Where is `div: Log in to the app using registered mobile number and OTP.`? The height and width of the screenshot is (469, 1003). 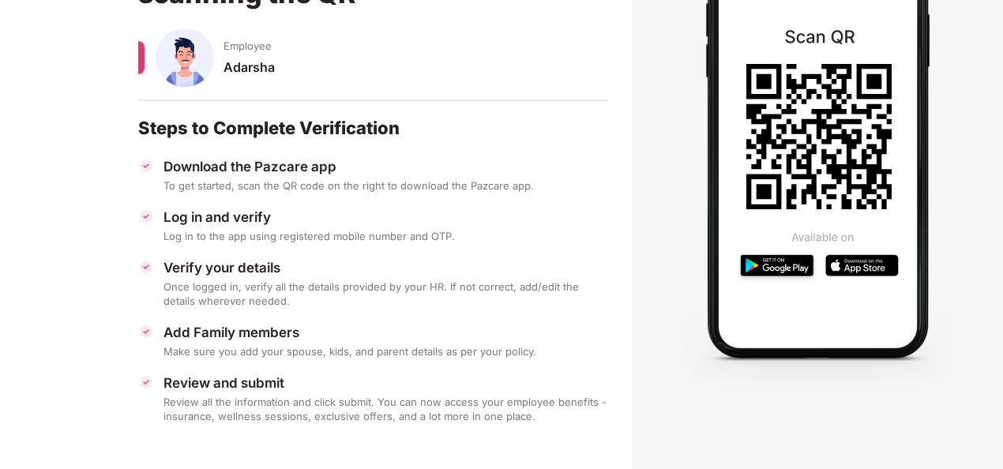
div: Log in to the app using registered mobile number and OTP. is located at coordinates (386, 236).